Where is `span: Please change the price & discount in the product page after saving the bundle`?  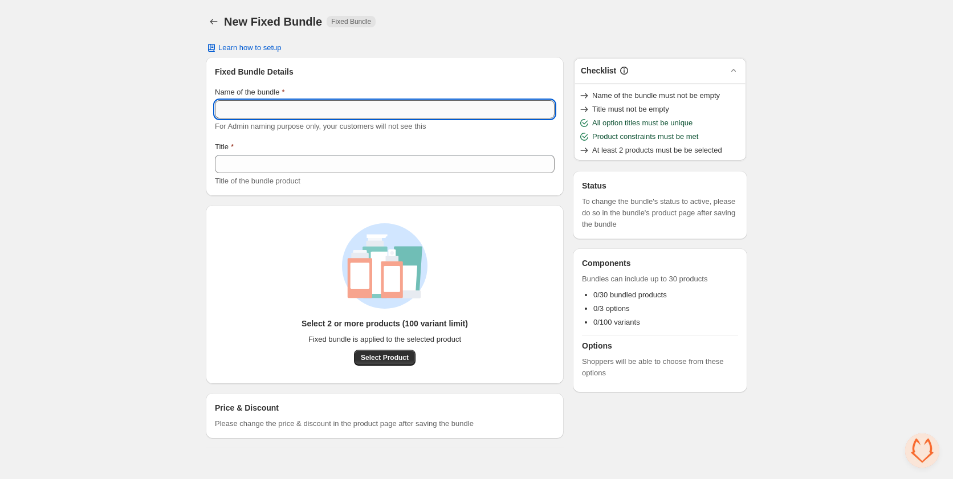 span: Please change the price & discount in the product page after saving the bundle is located at coordinates (344, 424).